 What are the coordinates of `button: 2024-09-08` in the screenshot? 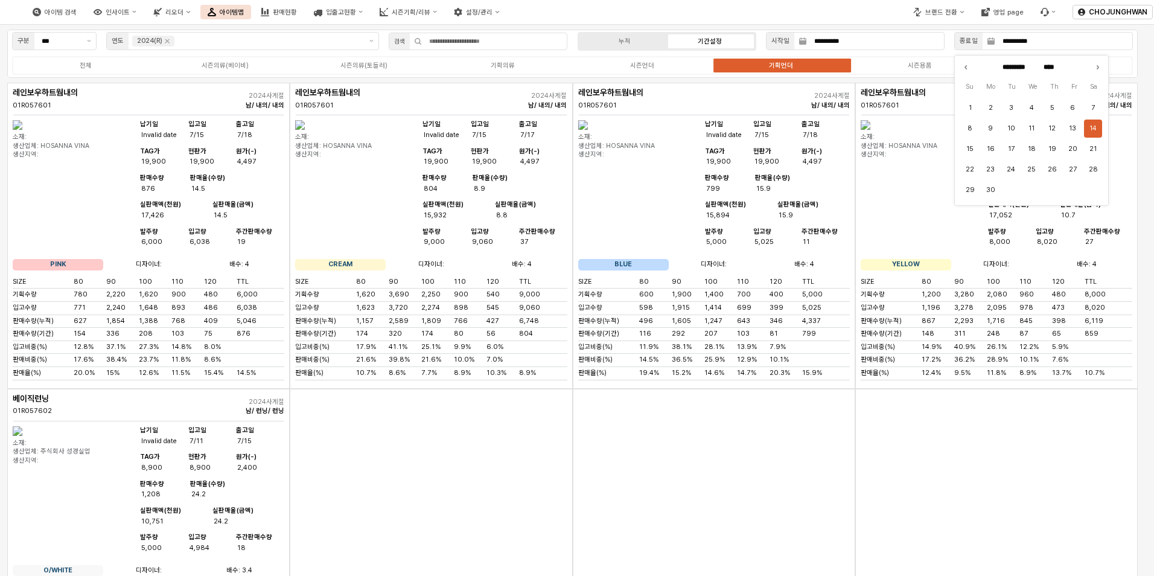 It's located at (970, 129).